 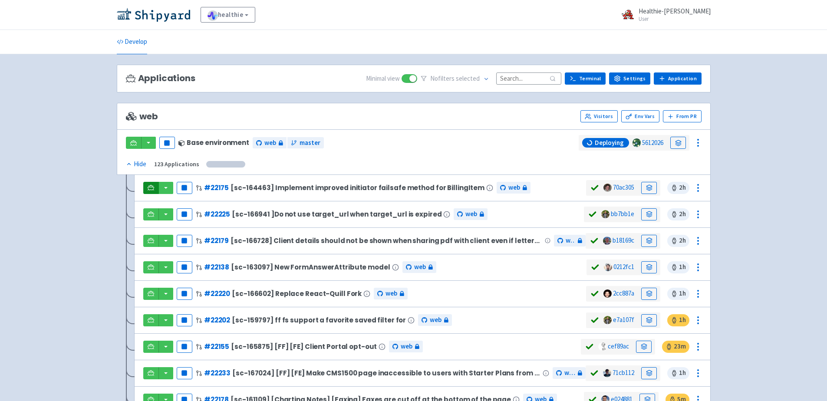 What do you see at coordinates (161, 78) in the screenshot?
I see `h3: Applications` at bounding box center [161, 78].